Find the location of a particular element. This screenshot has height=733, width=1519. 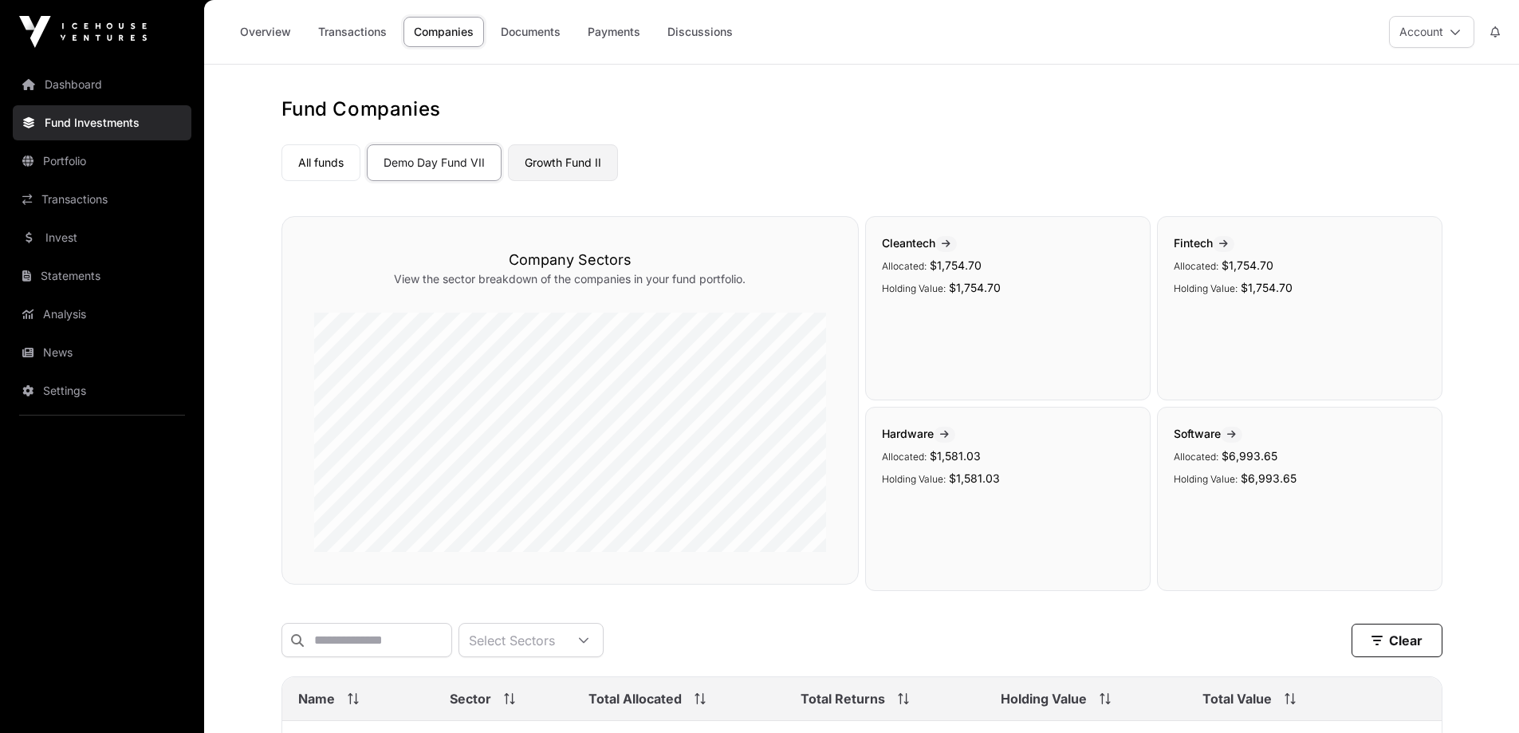

span: Total Value is located at coordinates (1236, 698).